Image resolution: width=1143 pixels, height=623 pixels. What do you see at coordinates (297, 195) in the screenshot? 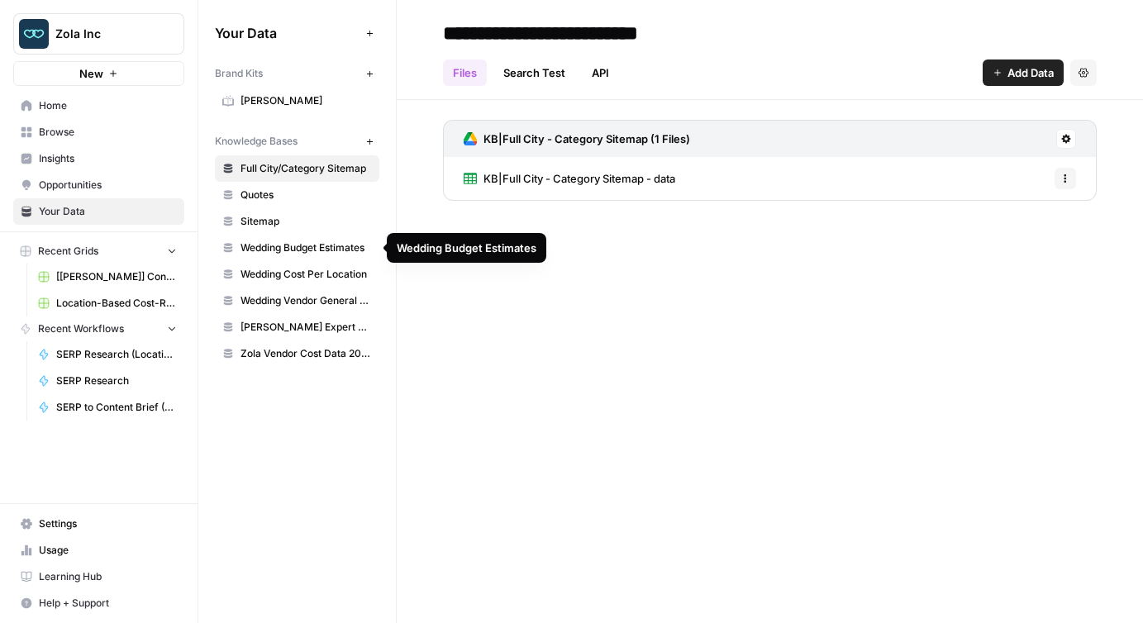
I see `a: Quotes` at bounding box center [297, 195].